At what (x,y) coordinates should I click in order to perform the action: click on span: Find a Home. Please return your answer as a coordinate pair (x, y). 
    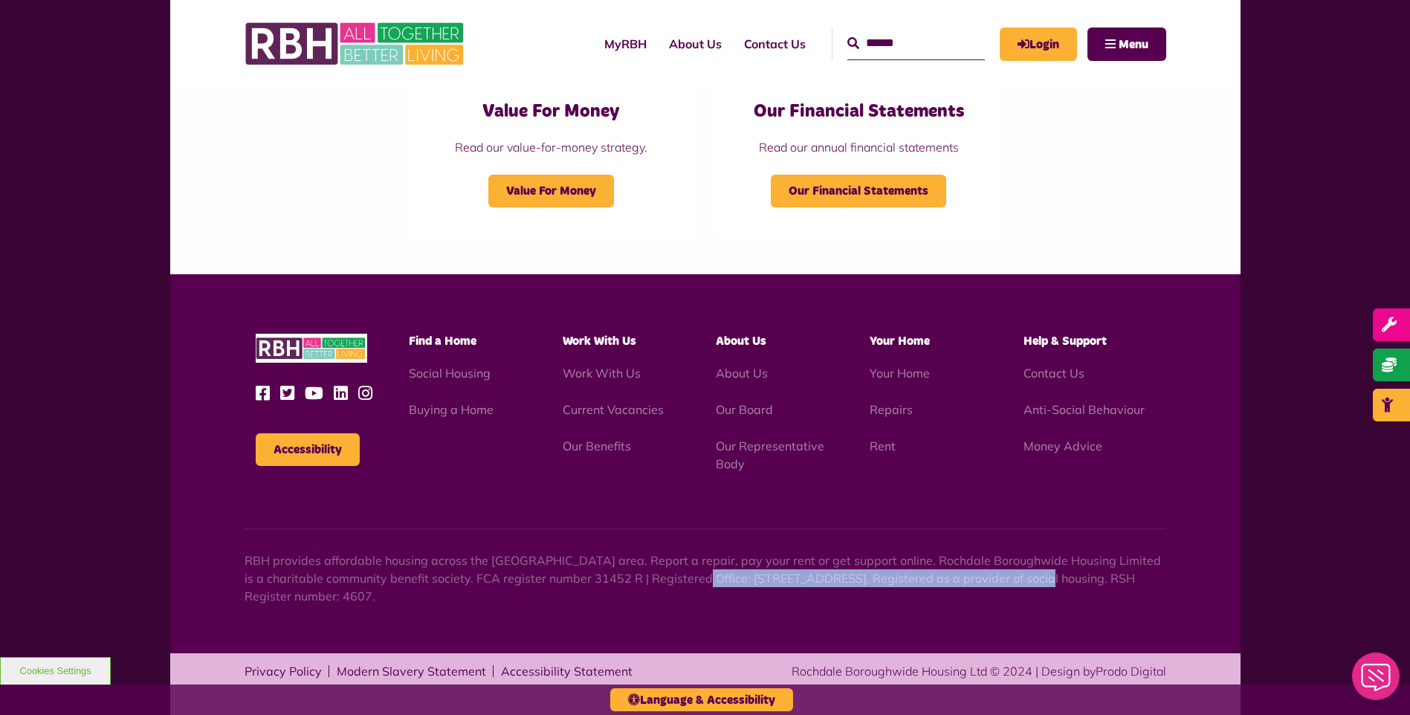
    Looking at the image, I should click on (442, 341).